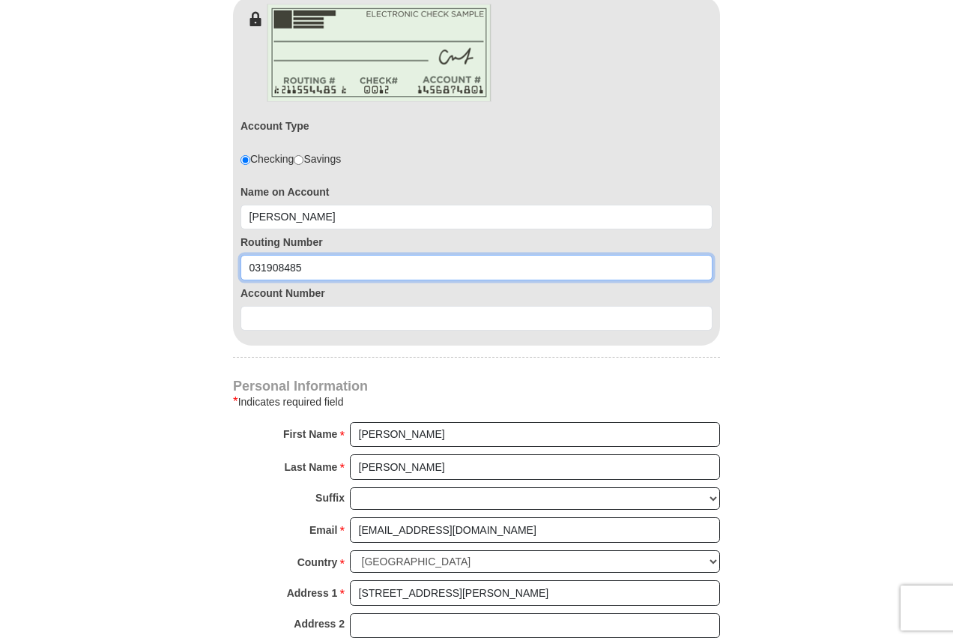 This screenshot has width=953, height=641. What do you see at coordinates (311, 467) in the screenshot?
I see `strong: Last Name` at bounding box center [311, 467].